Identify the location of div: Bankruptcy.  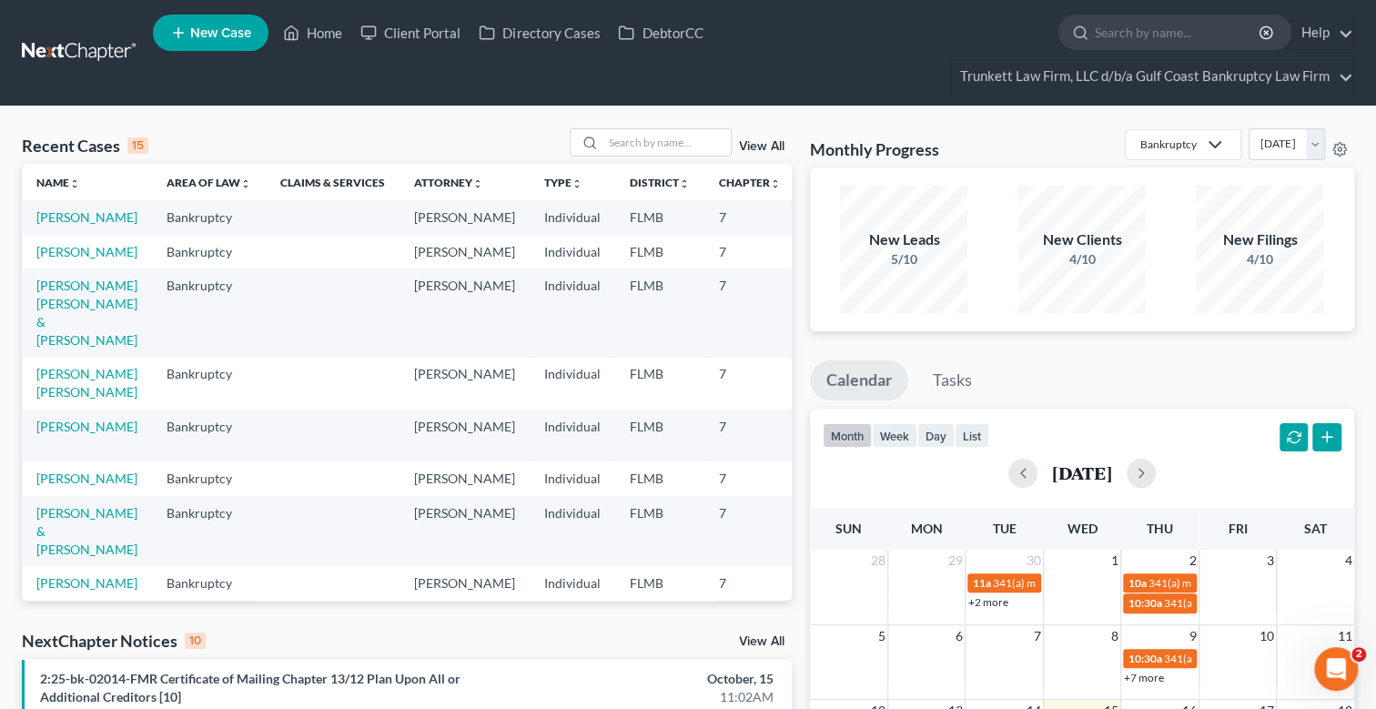
(1169, 144).